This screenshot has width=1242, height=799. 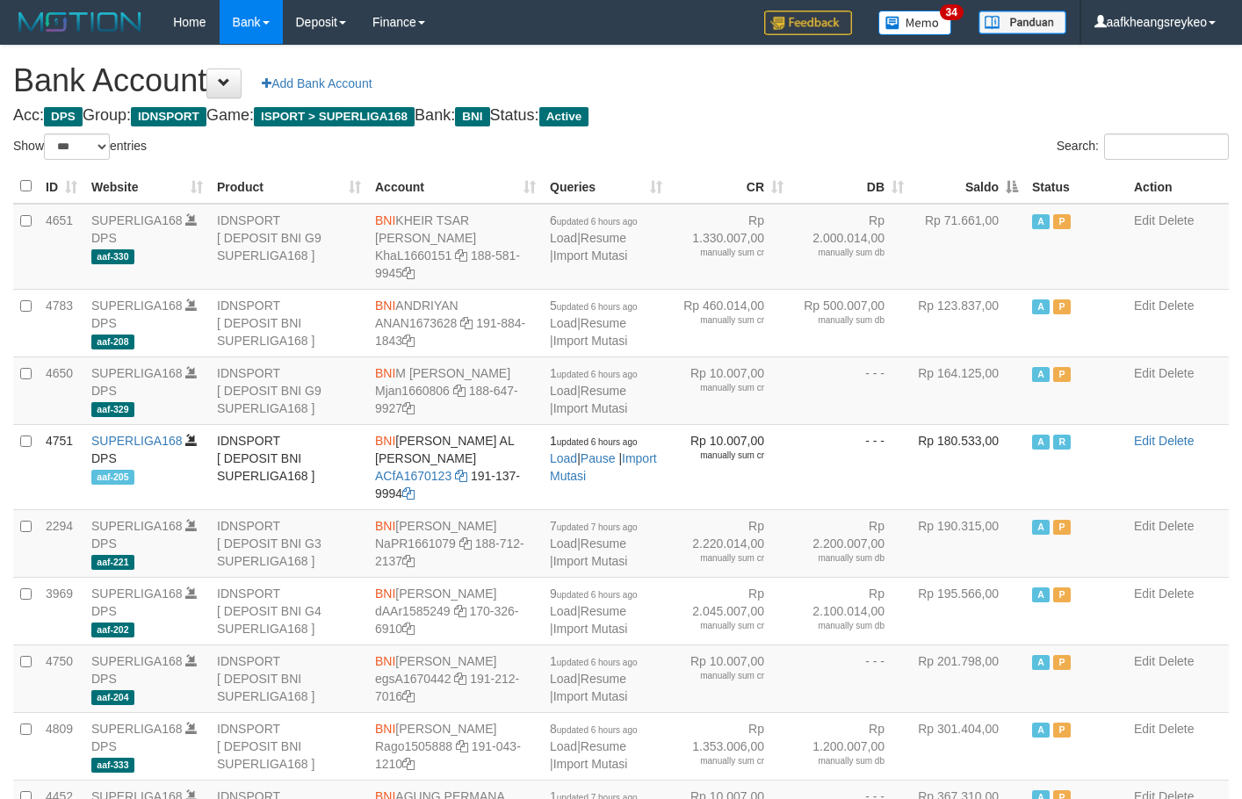 I want to click on a: Copy 1885819945 to clipboard, so click(x=409, y=273).